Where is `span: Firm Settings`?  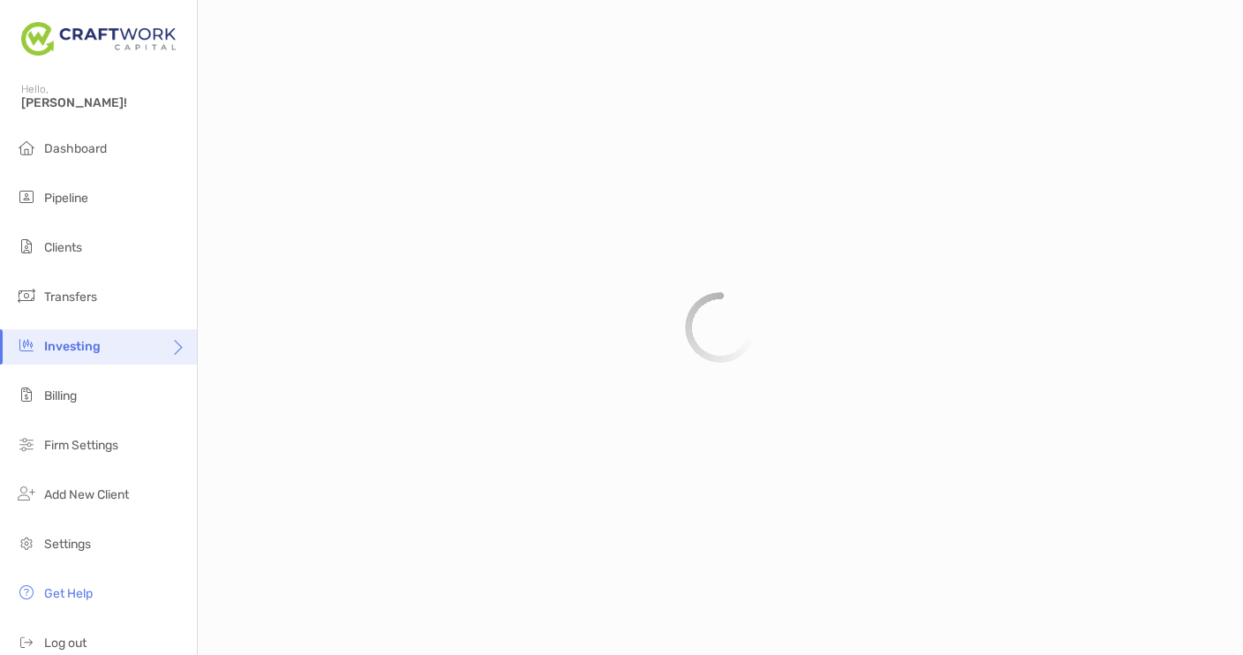
span: Firm Settings is located at coordinates (81, 445).